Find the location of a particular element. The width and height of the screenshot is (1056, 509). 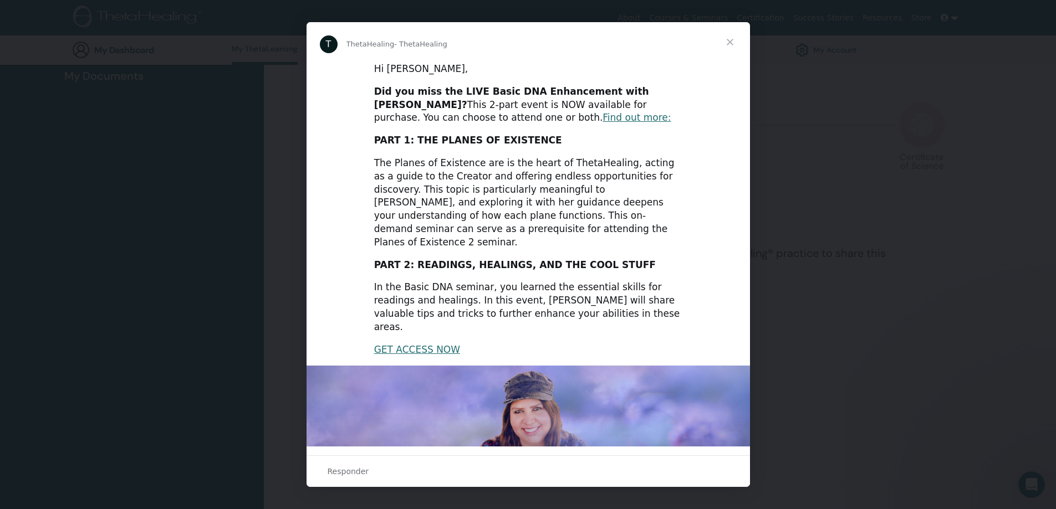

b: PART 2: READINGS, HEALINGS, AND THE COOL STUFF is located at coordinates (515, 265).